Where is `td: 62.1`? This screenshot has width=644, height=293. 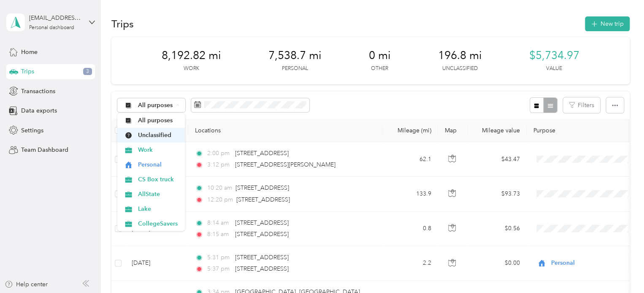 td: 62.1 is located at coordinates (410, 160).